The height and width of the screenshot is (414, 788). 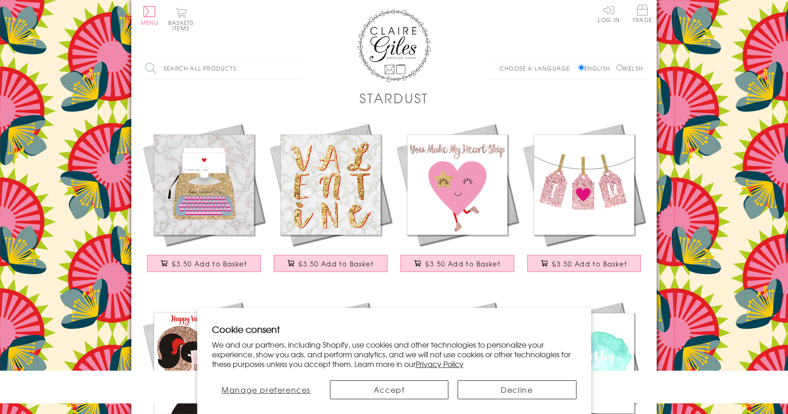 What do you see at coordinates (394, 354) in the screenshot?
I see `p: We and our partners, including Shopify, use cookies and other technologies to personalize your ex...` at bounding box center [394, 354].